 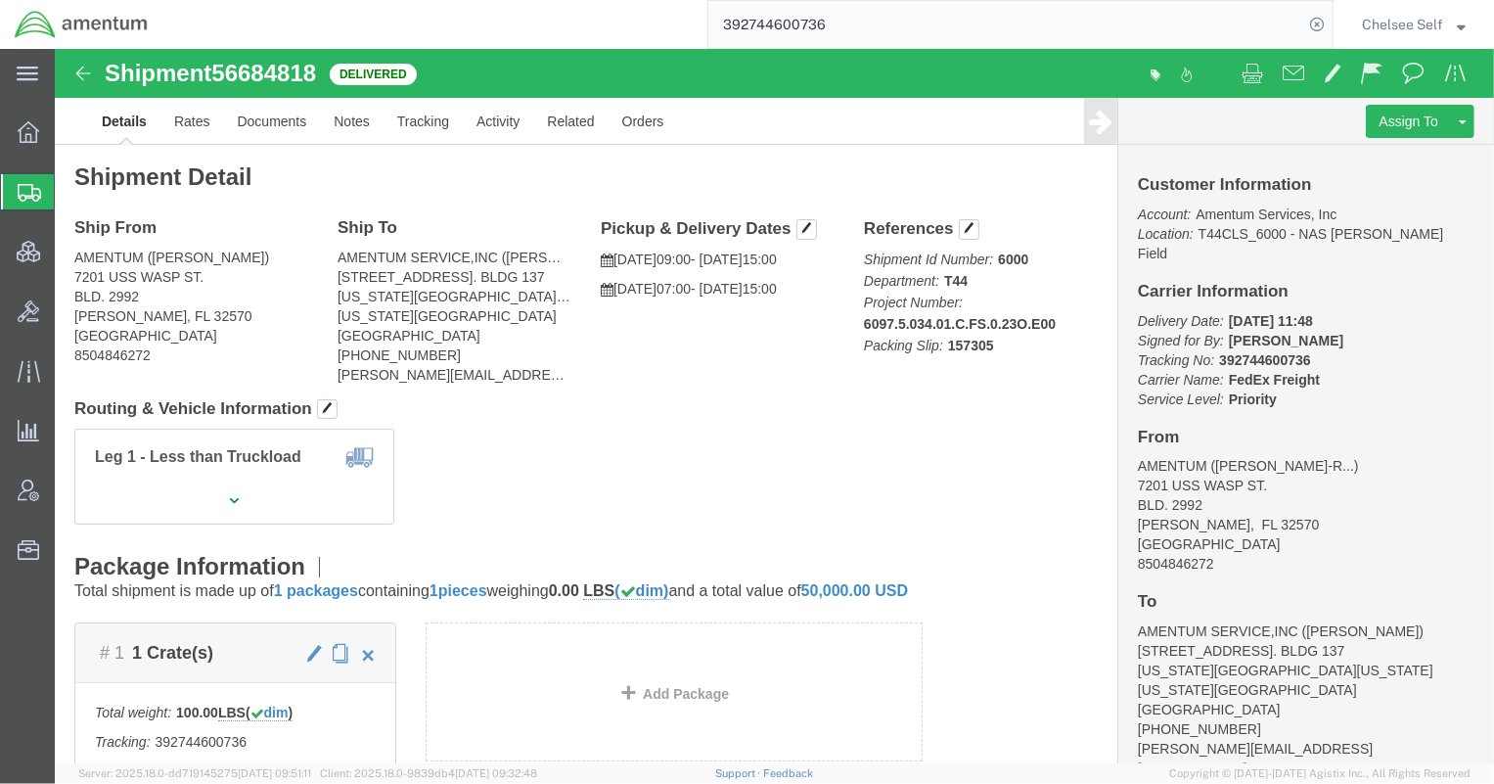 What do you see at coordinates (739, 773) in the screenshot?
I see `a: Support` at bounding box center [739, 773].